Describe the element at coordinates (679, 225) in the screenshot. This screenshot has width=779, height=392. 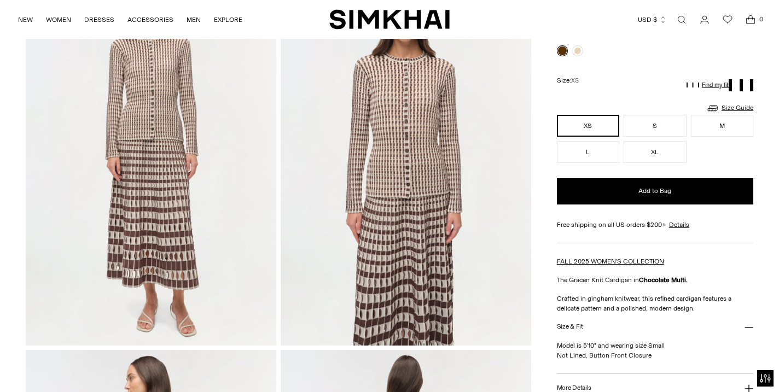
I see `a: Details` at that location.